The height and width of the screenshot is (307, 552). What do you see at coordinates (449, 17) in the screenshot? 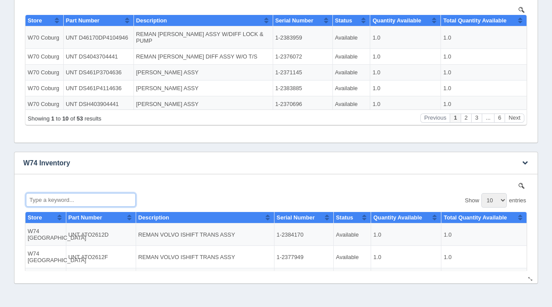
I see `span: Show` at bounding box center [449, 17].